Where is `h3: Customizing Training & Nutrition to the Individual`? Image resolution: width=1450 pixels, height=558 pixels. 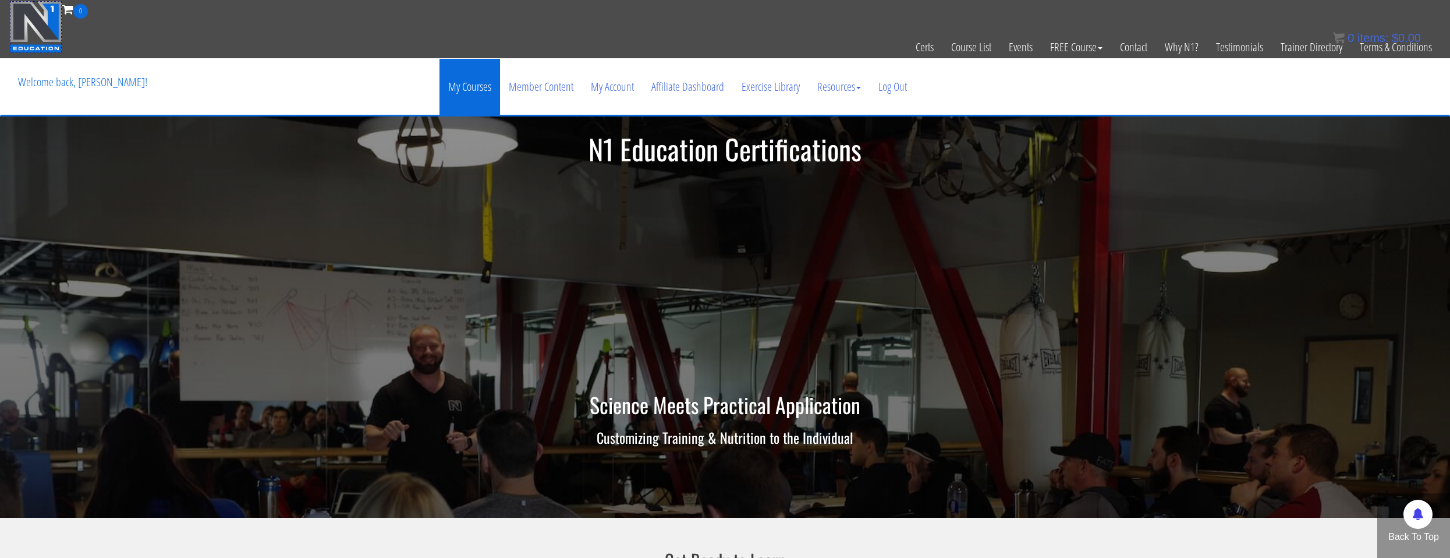
h3: Customizing Training & Nutrition to the Individual is located at coordinates (725, 437).